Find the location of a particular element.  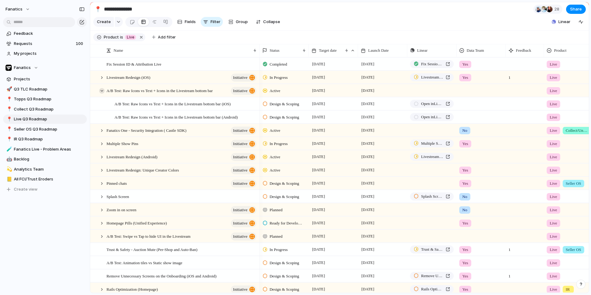

span: Remove Unnecessary Screens on the Onboarding (iOS and Android) is located at coordinates (161, 275).